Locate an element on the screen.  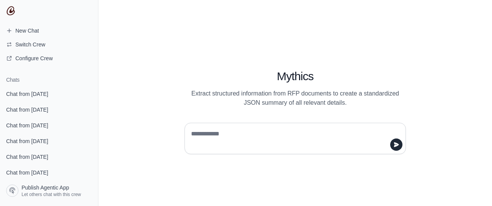
span: Configure Crew is located at coordinates (34, 58).